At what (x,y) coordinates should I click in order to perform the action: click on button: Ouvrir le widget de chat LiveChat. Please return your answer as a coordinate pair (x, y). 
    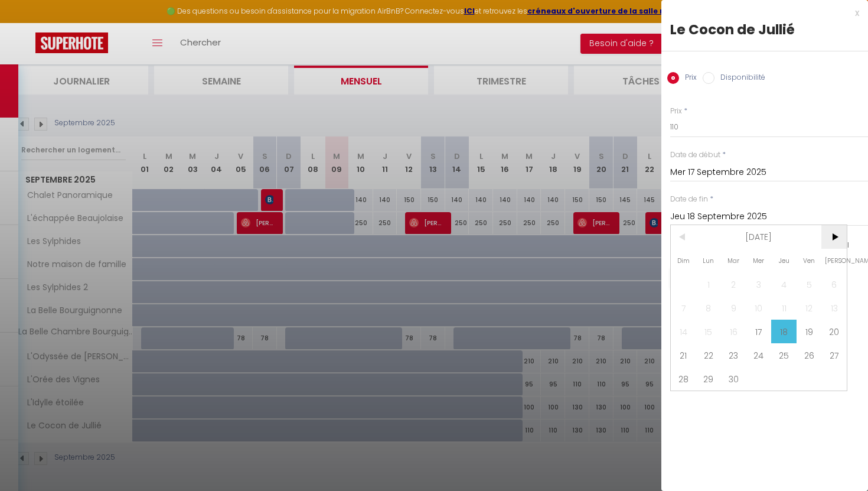
    Looking at the image, I should click on (27, 22).